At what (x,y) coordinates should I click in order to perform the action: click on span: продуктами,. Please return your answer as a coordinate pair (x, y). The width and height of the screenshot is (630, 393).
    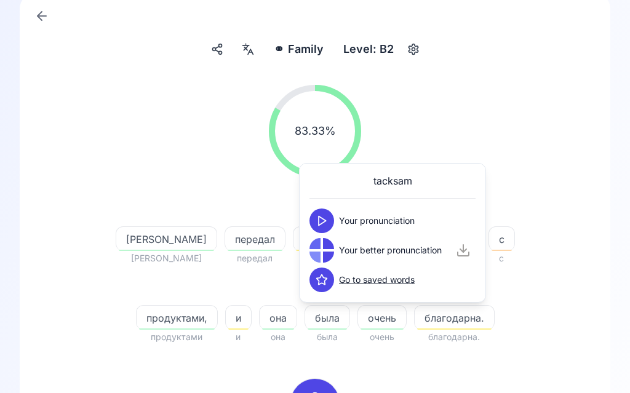
    Looking at the image, I should click on (177, 318).